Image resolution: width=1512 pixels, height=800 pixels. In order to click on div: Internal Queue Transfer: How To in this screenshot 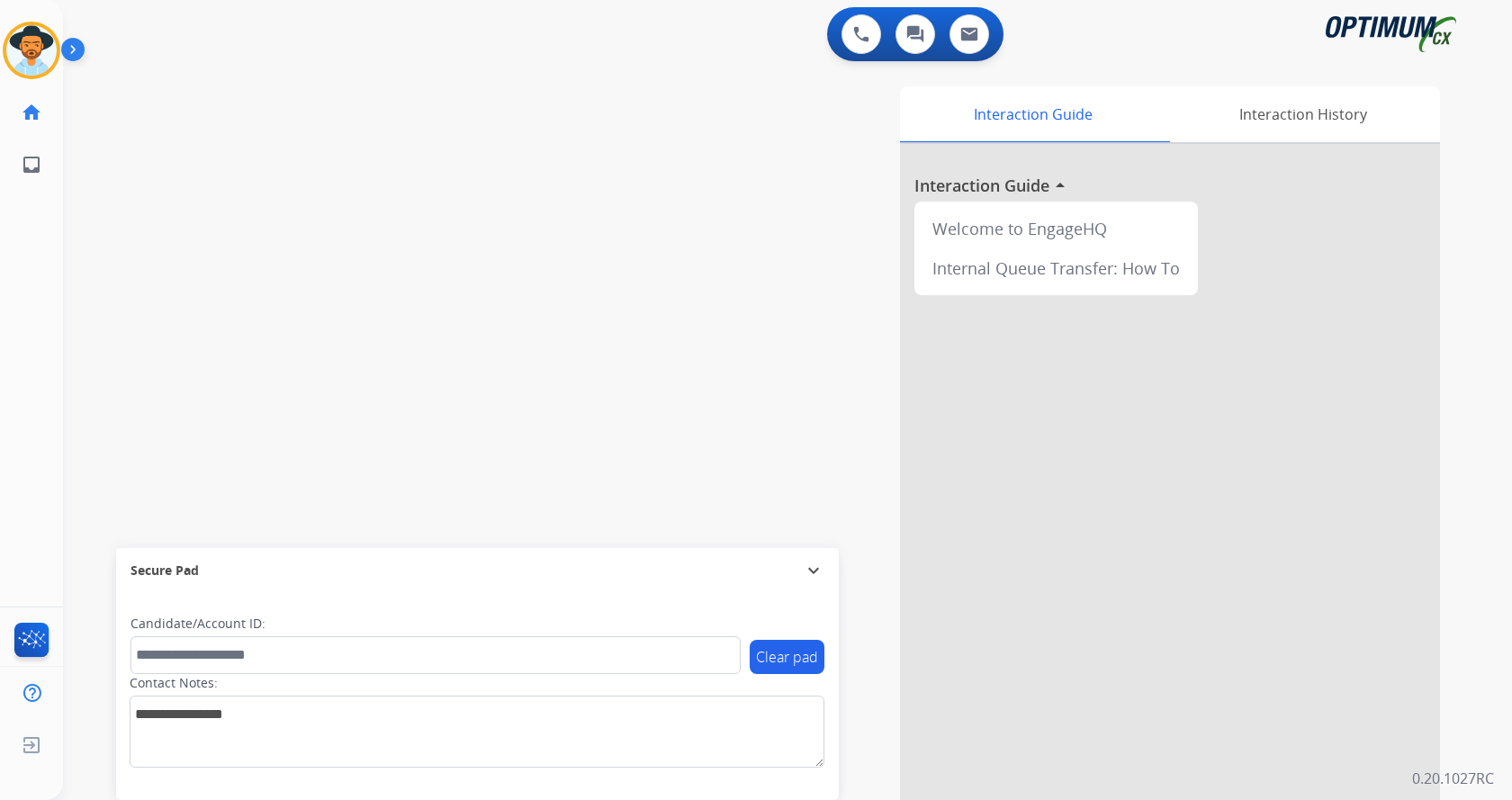, I will do `click(1056, 268)`.